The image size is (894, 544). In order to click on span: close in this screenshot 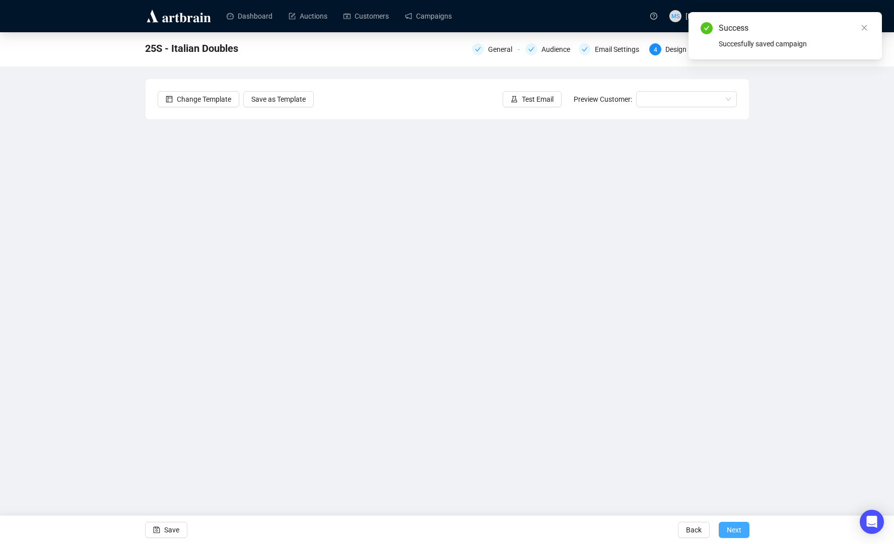, I will do `click(864, 28)`.